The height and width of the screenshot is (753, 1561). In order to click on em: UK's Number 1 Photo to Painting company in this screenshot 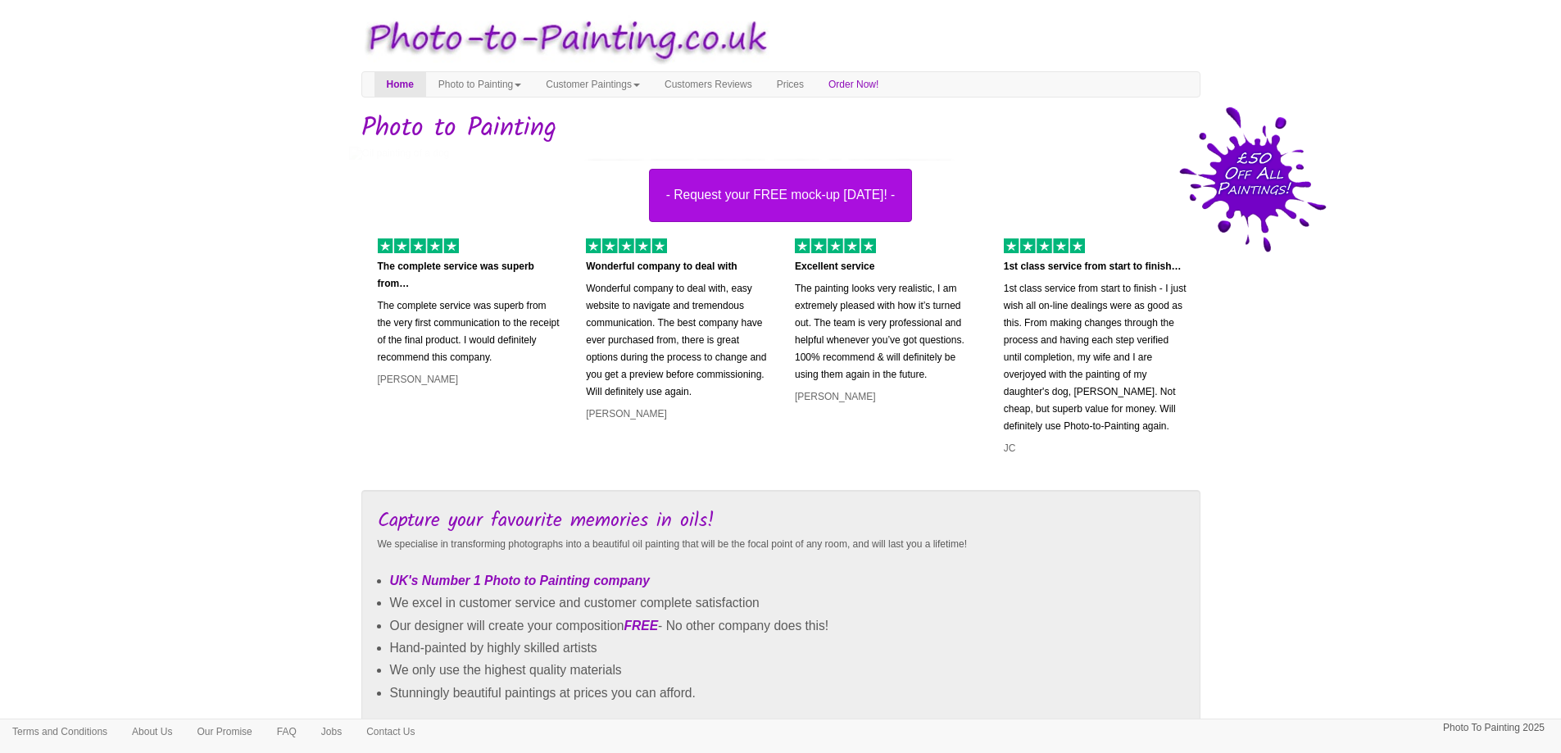, I will do `click(520, 580)`.